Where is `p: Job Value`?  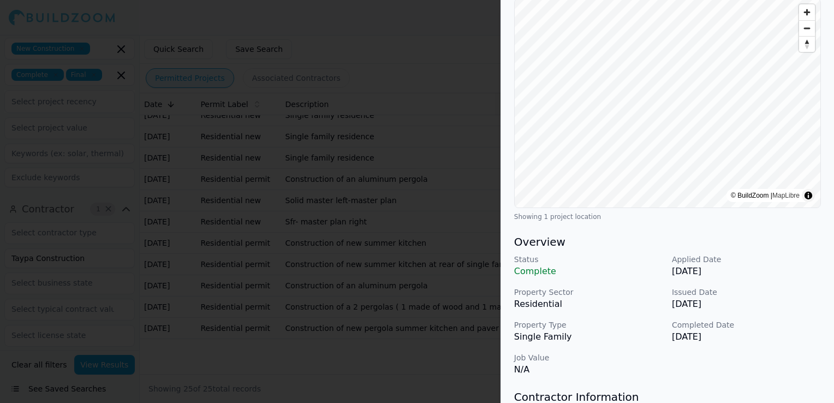 p: Job Value is located at coordinates (588, 357).